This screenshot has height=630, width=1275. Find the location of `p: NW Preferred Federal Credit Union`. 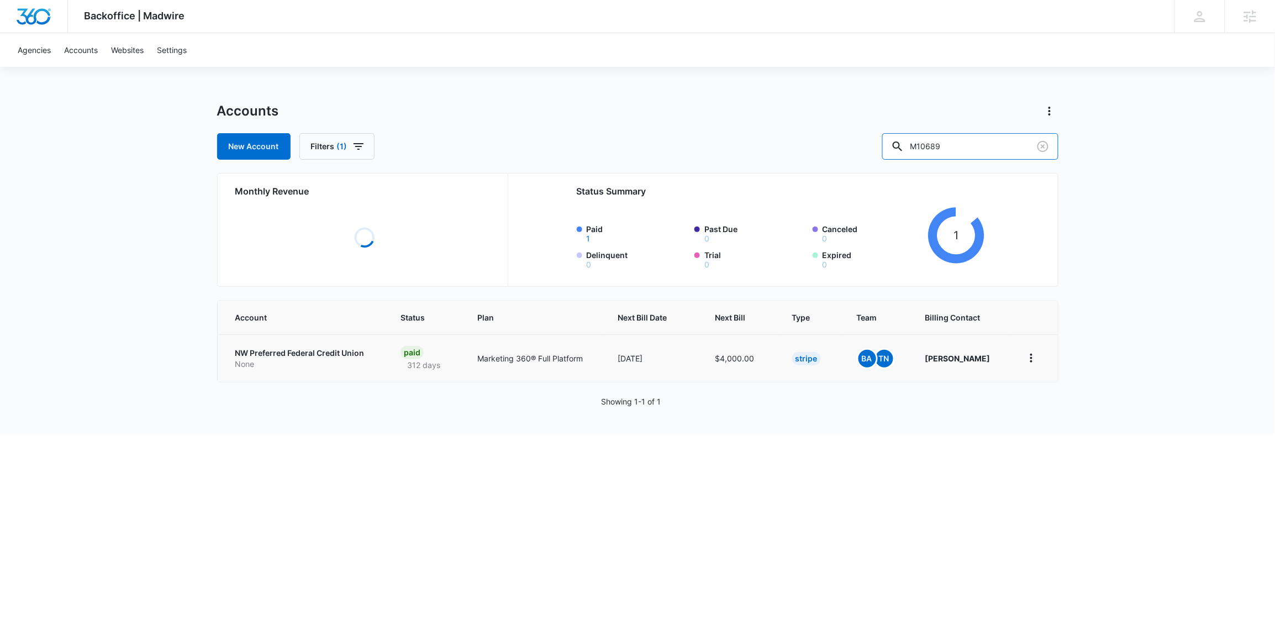

p: NW Preferred Federal Credit Union is located at coordinates (304, 353).